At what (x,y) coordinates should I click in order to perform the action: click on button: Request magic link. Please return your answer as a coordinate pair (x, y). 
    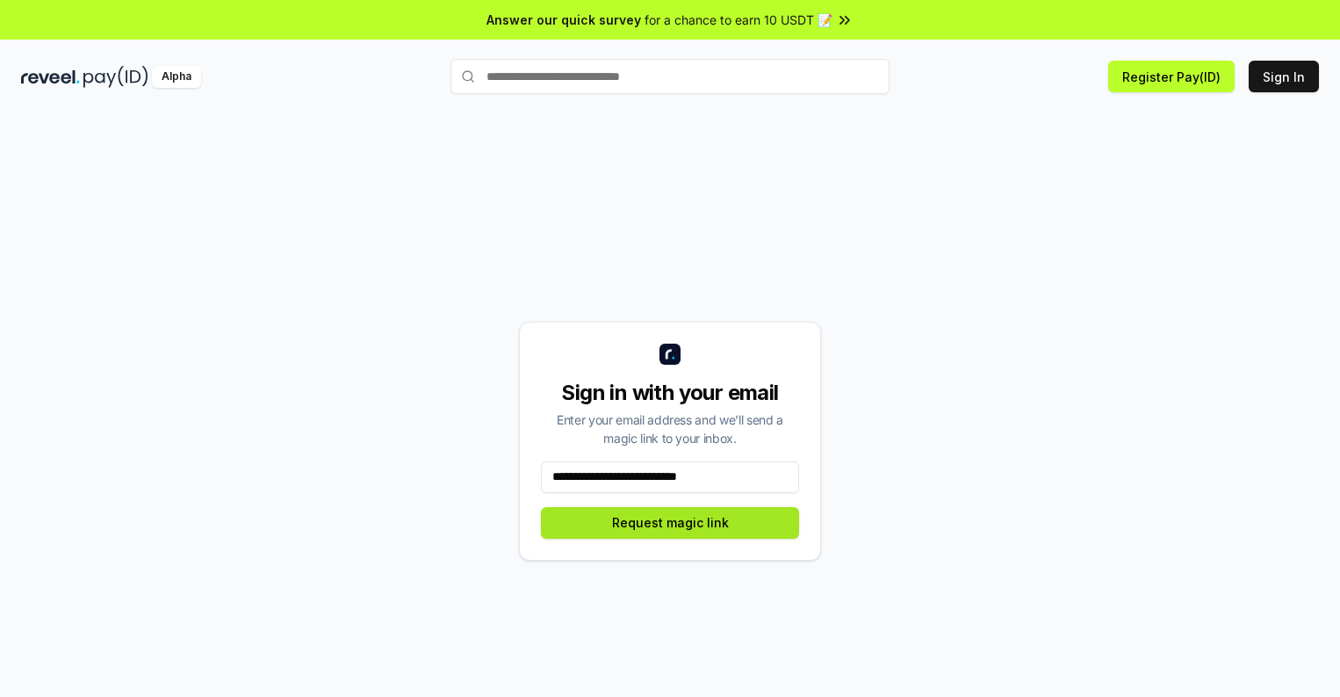
    Looking at the image, I should click on (670, 523).